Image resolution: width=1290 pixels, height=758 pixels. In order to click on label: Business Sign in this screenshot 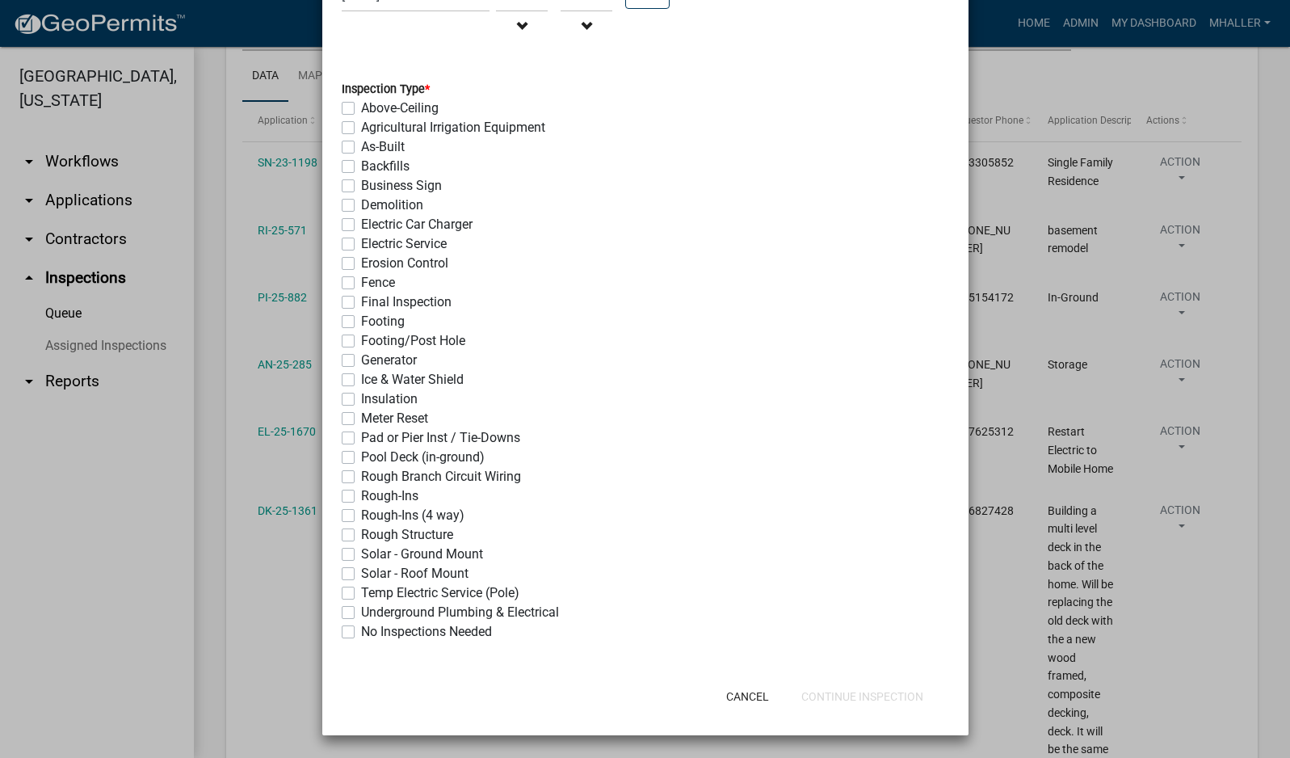, I will do `click(401, 186)`.